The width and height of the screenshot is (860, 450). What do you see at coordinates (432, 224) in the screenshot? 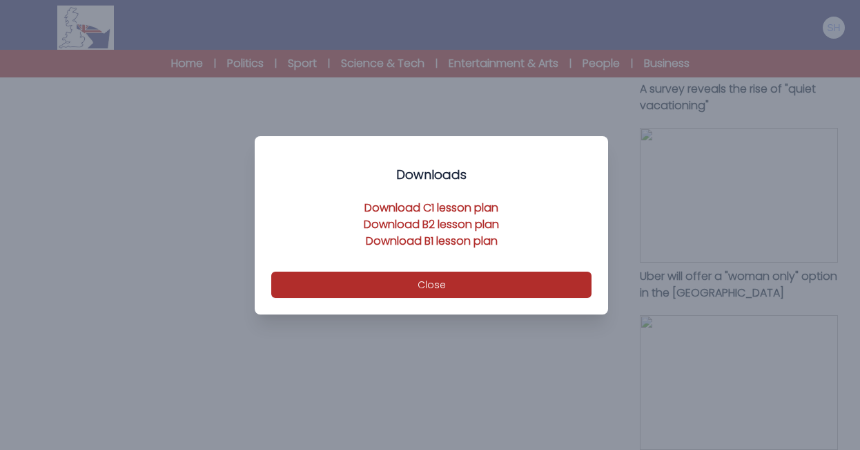
I see `a: Download B2 lesson plan` at bounding box center [432, 224].